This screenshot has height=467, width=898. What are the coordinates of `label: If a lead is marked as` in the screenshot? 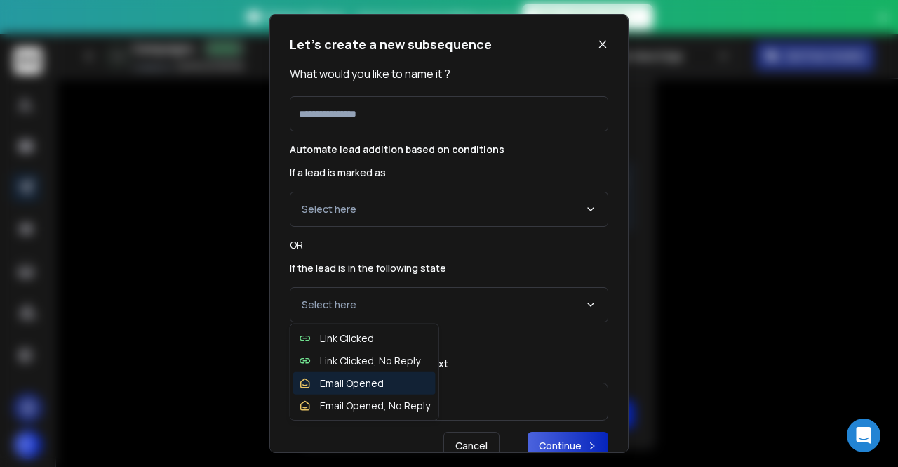 It's located at (449, 173).